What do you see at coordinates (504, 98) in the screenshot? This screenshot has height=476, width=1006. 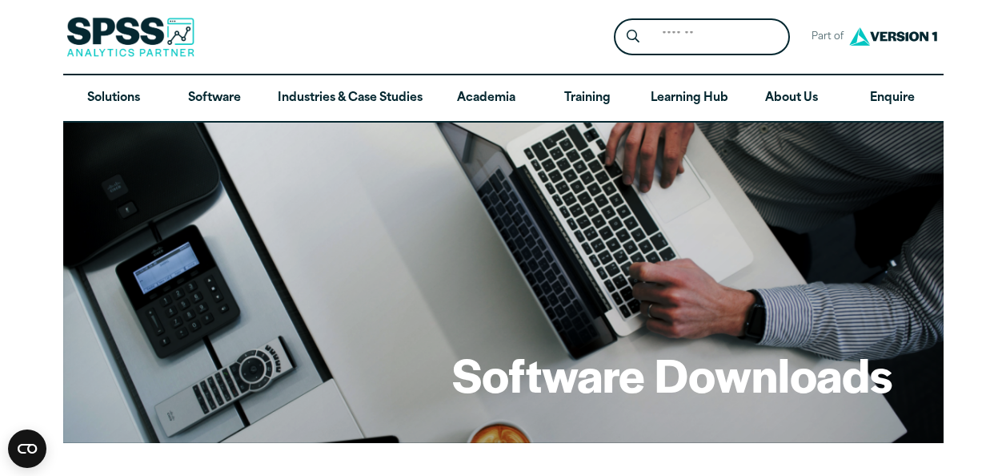 I see `nav: Desktop version of site main menu` at bounding box center [504, 98].